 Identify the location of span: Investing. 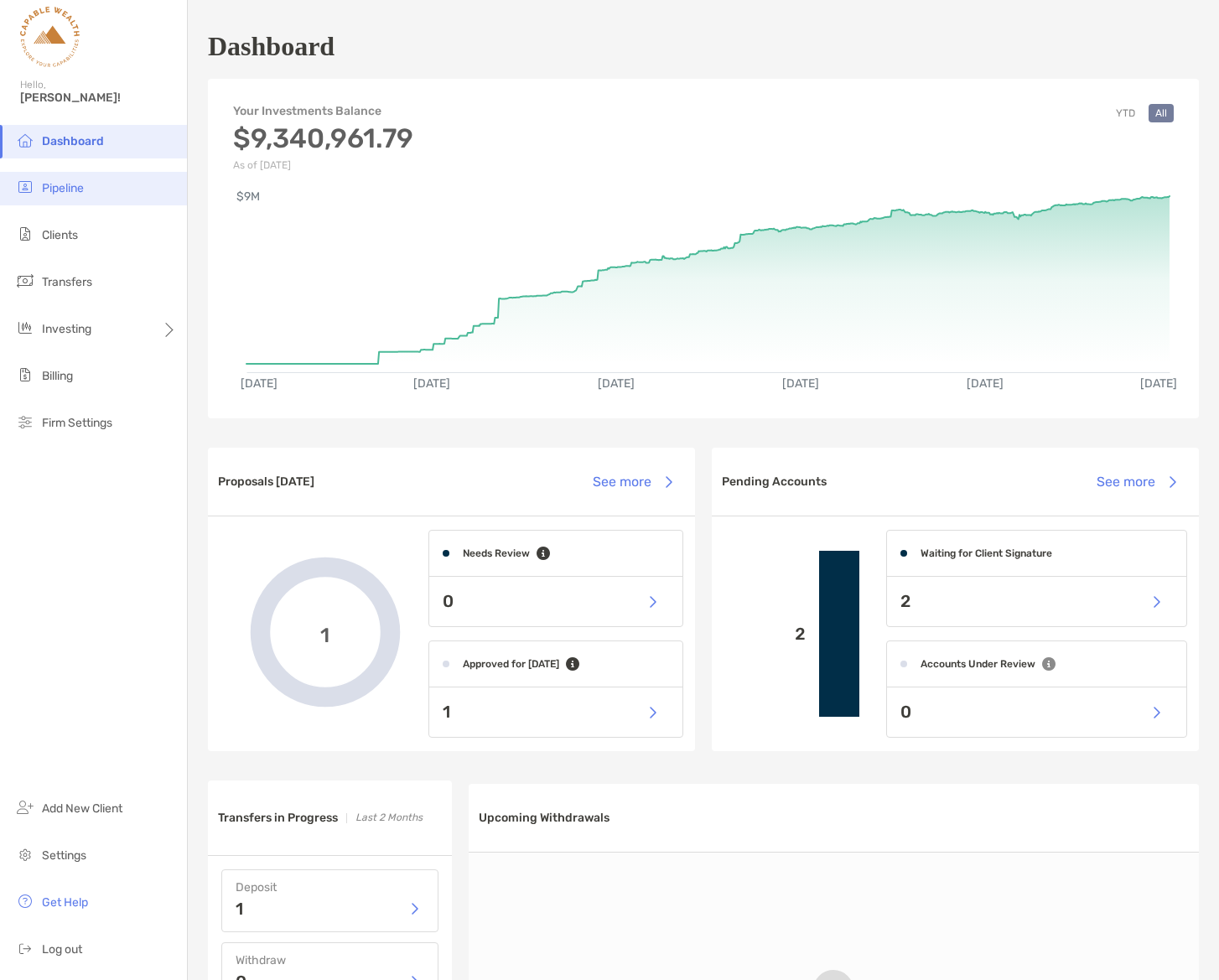
(66, 329).